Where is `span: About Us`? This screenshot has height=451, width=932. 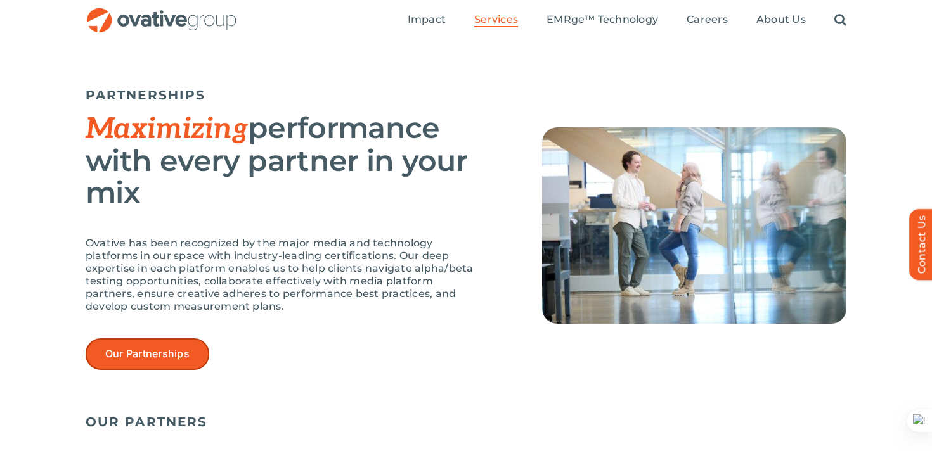
span: About Us is located at coordinates (781, 20).